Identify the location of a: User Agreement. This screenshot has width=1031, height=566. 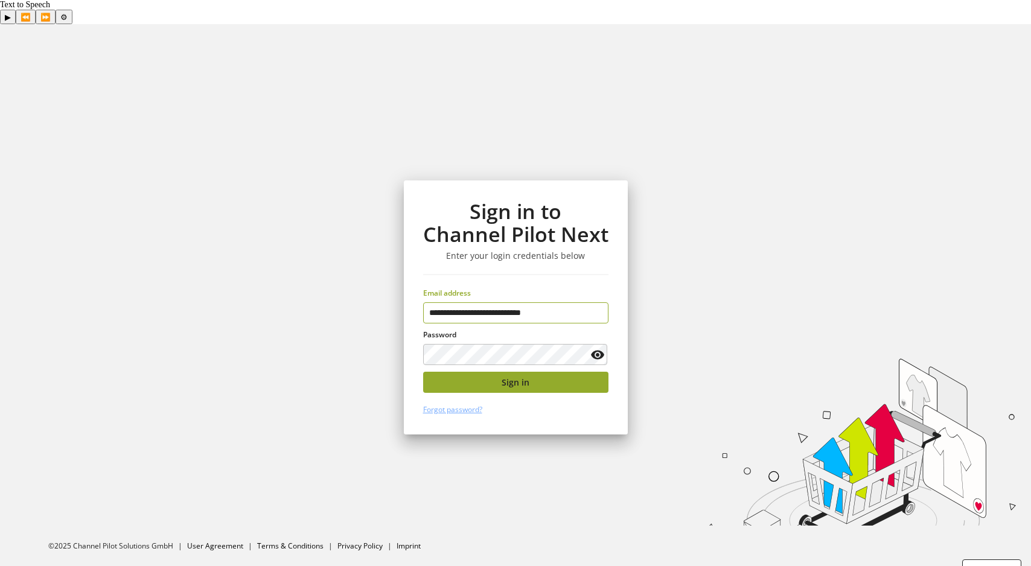
(215, 546).